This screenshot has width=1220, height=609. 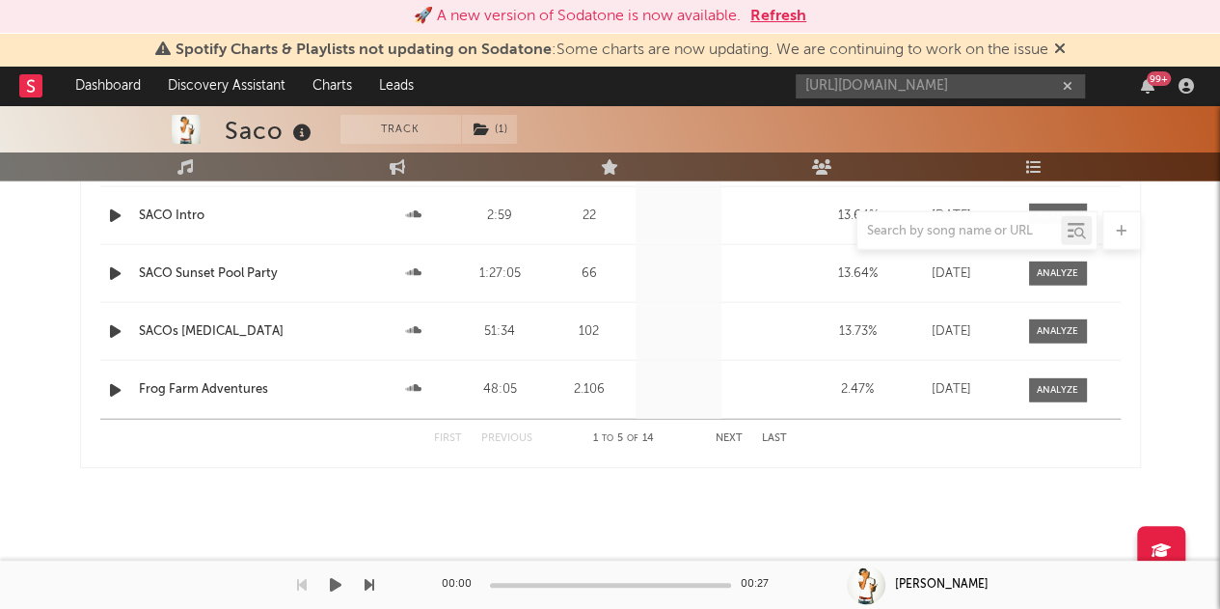 I want to click on button: First, so click(x=448, y=438).